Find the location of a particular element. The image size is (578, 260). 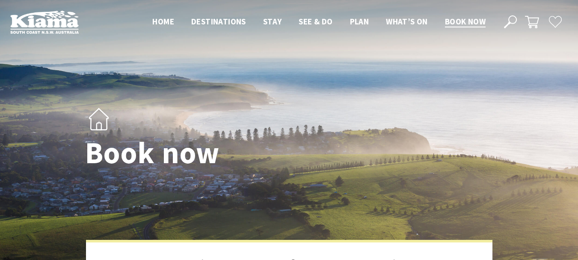

span: Plan is located at coordinates (359, 21).